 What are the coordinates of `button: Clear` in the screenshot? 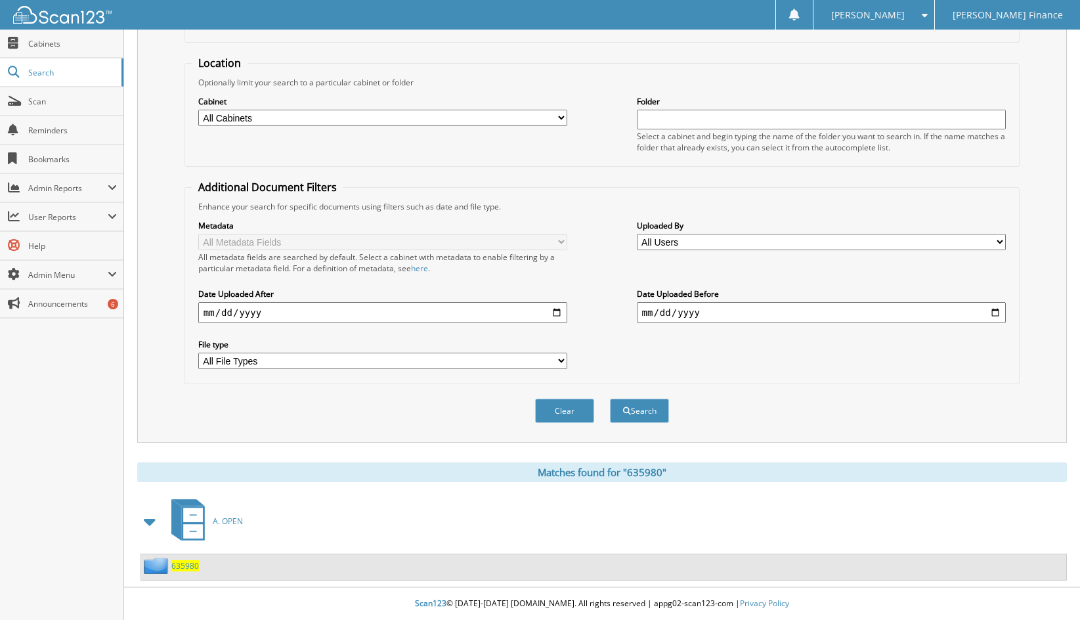 It's located at (565, 410).